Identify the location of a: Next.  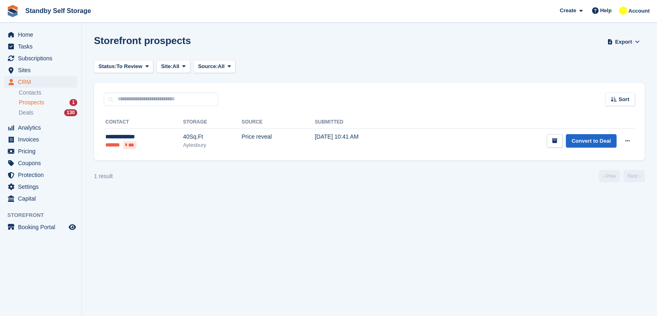
(634, 176).